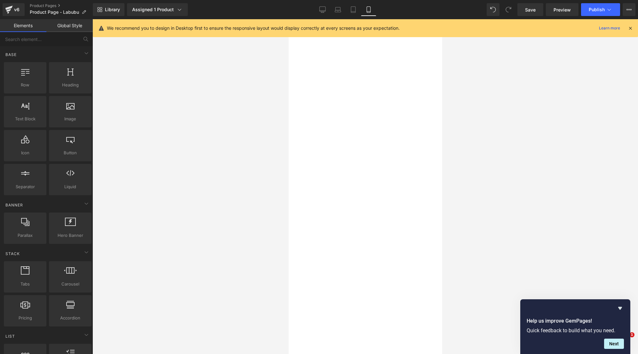 This screenshot has width=638, height=354. What do you see at coordinates (112, 10) in the screenshot?
I see `span: Library` at bounding box center [112, 10].